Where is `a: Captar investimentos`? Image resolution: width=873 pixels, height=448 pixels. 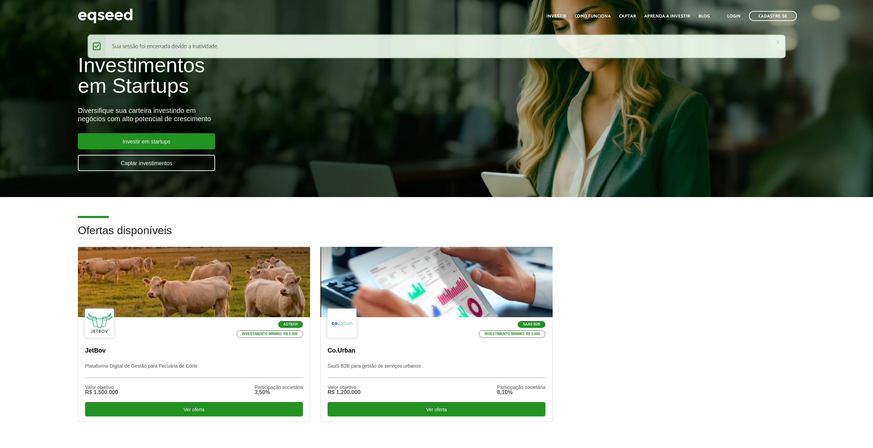
a: Captar investimentos is located at coordinates (147, 163).